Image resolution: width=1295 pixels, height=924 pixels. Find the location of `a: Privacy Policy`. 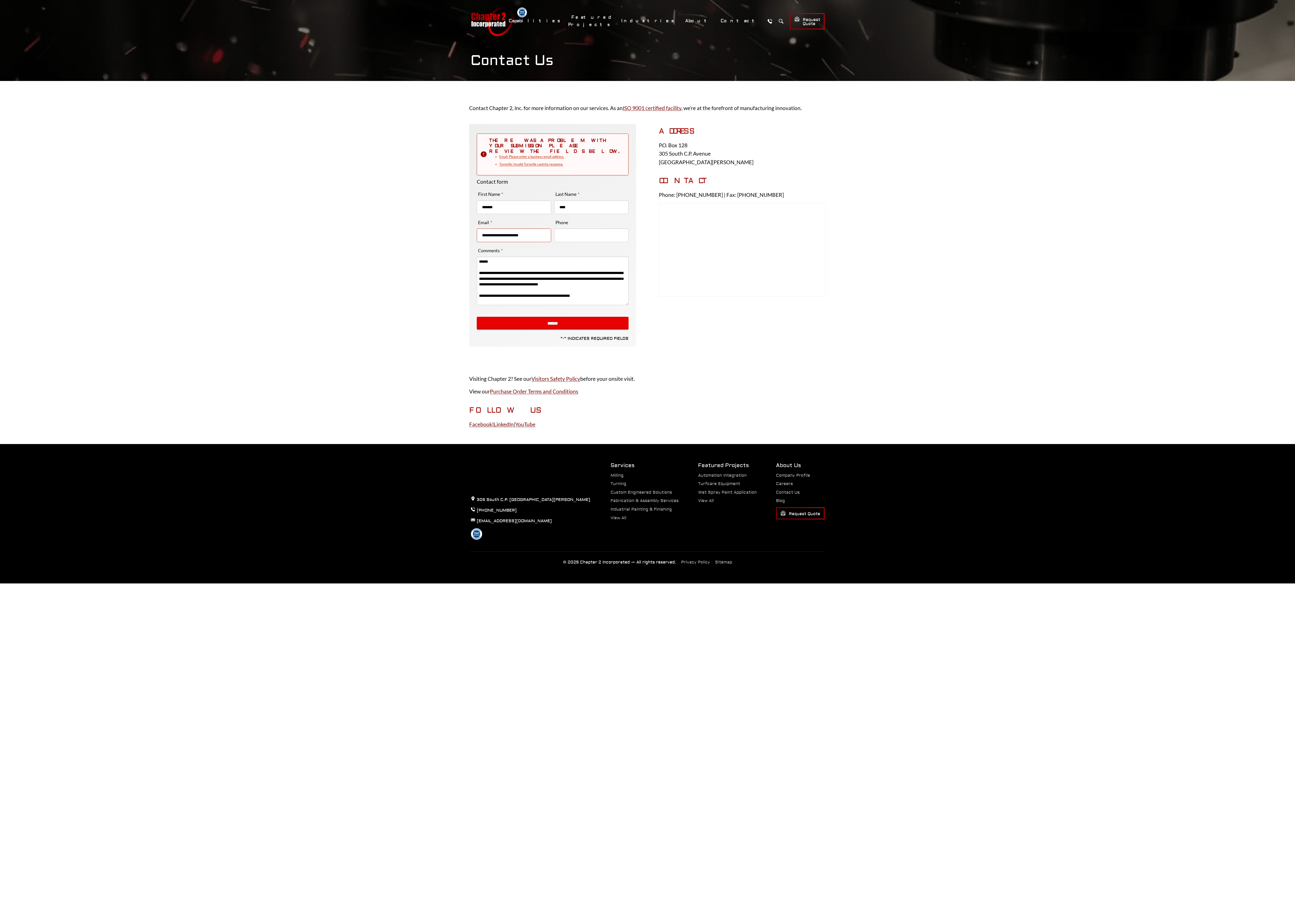

a: Privacy Policy is located at coordinates (695, 562).